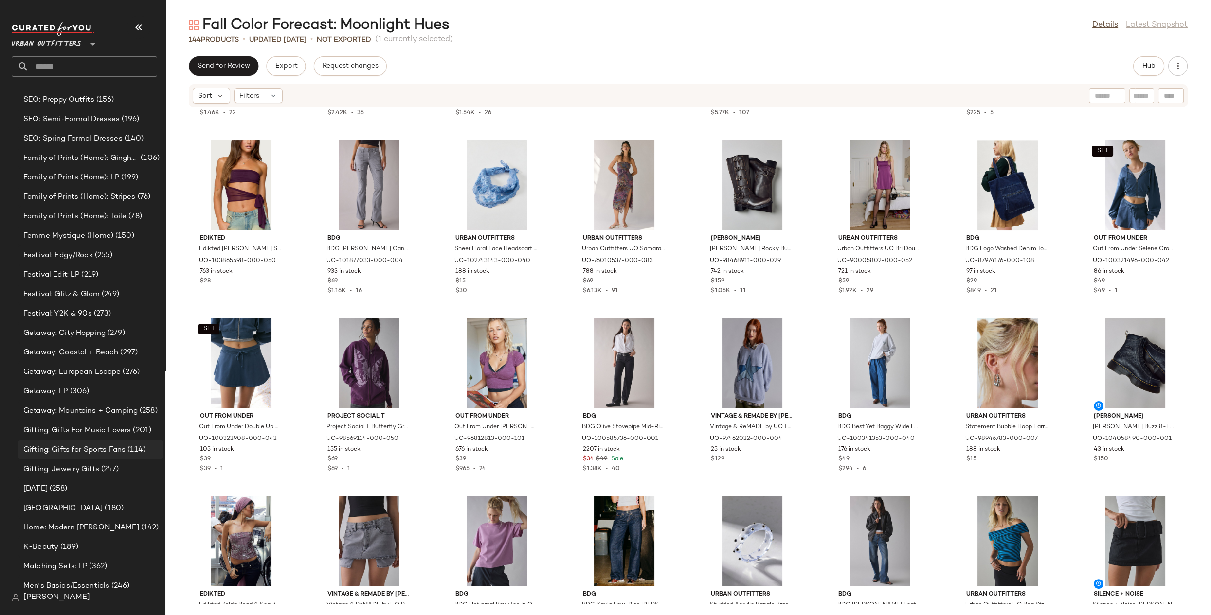  What do you see at coordinates (128, 353) in the screenshot?
I see `span: (297)` at bounding box center [128, 353].